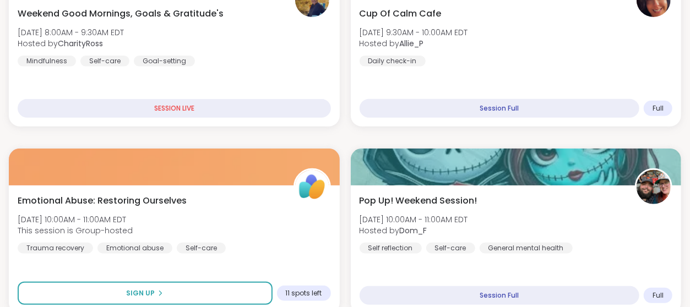 This screenshot has height=307, width=690. Describe the element at coordinates (312, 187) in the screenshot. I see `img: ShareWell` at that location.